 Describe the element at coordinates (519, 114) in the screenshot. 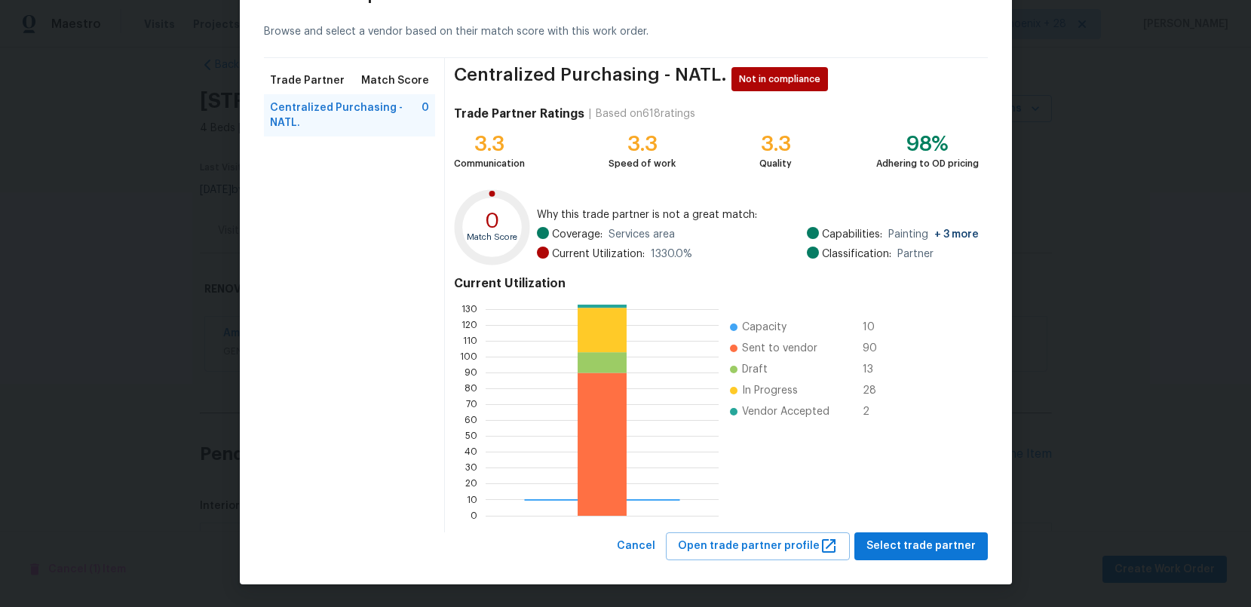

I see `h4: Trade Partner Ratings` at that location.